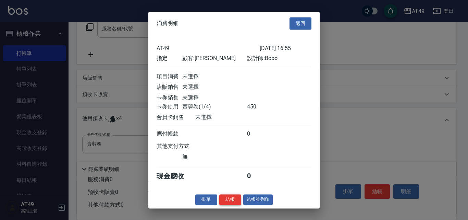  What do you see at coordinates (208, 48) in the screenshot?
I see `div: AT49` at bounding box center [208, 48].